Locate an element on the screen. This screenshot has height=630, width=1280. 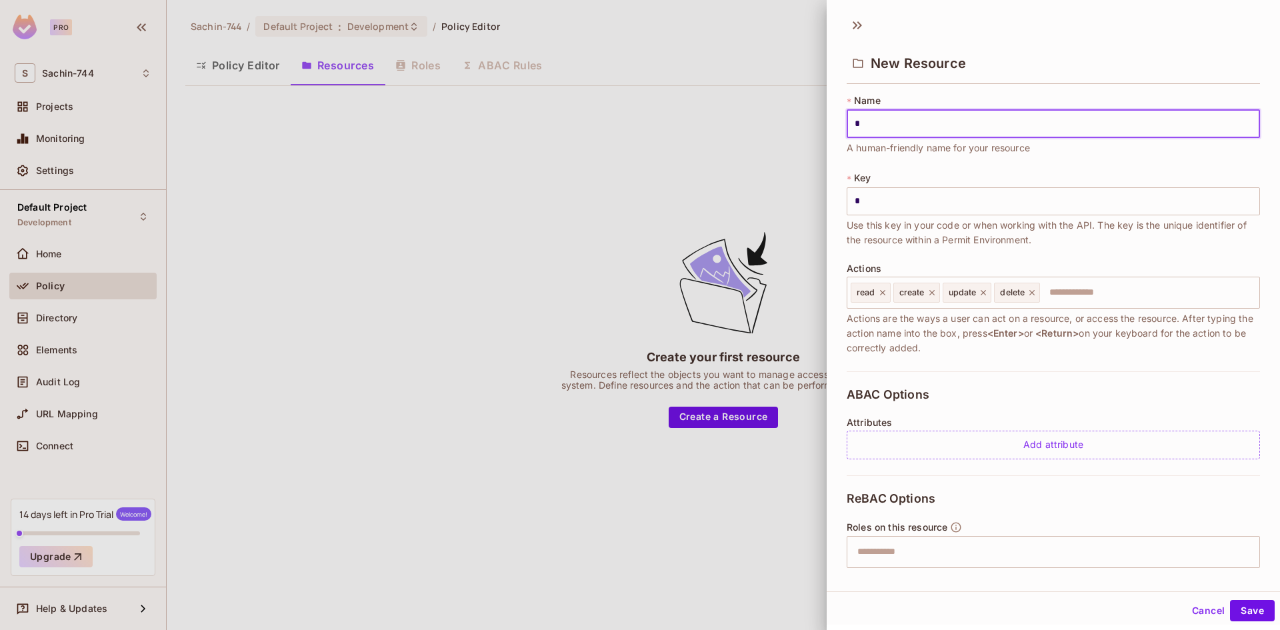
span: Actions is located at coordinates (864, 269).